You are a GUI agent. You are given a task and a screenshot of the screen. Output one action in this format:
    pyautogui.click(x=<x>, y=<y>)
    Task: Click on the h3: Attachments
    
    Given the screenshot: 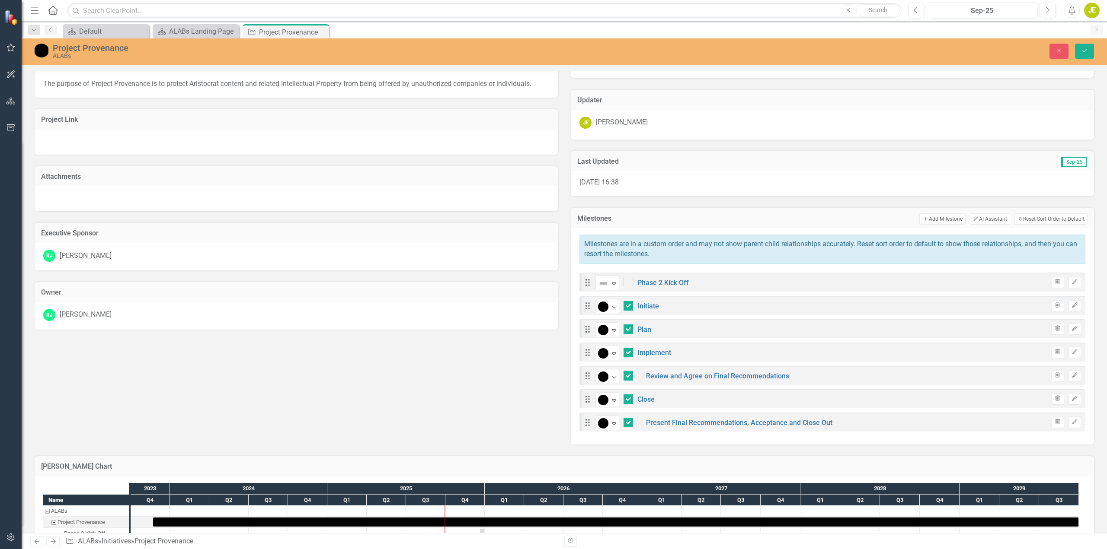 What is the action you would take?
    pyautogui.click(x=296, y=177)
    